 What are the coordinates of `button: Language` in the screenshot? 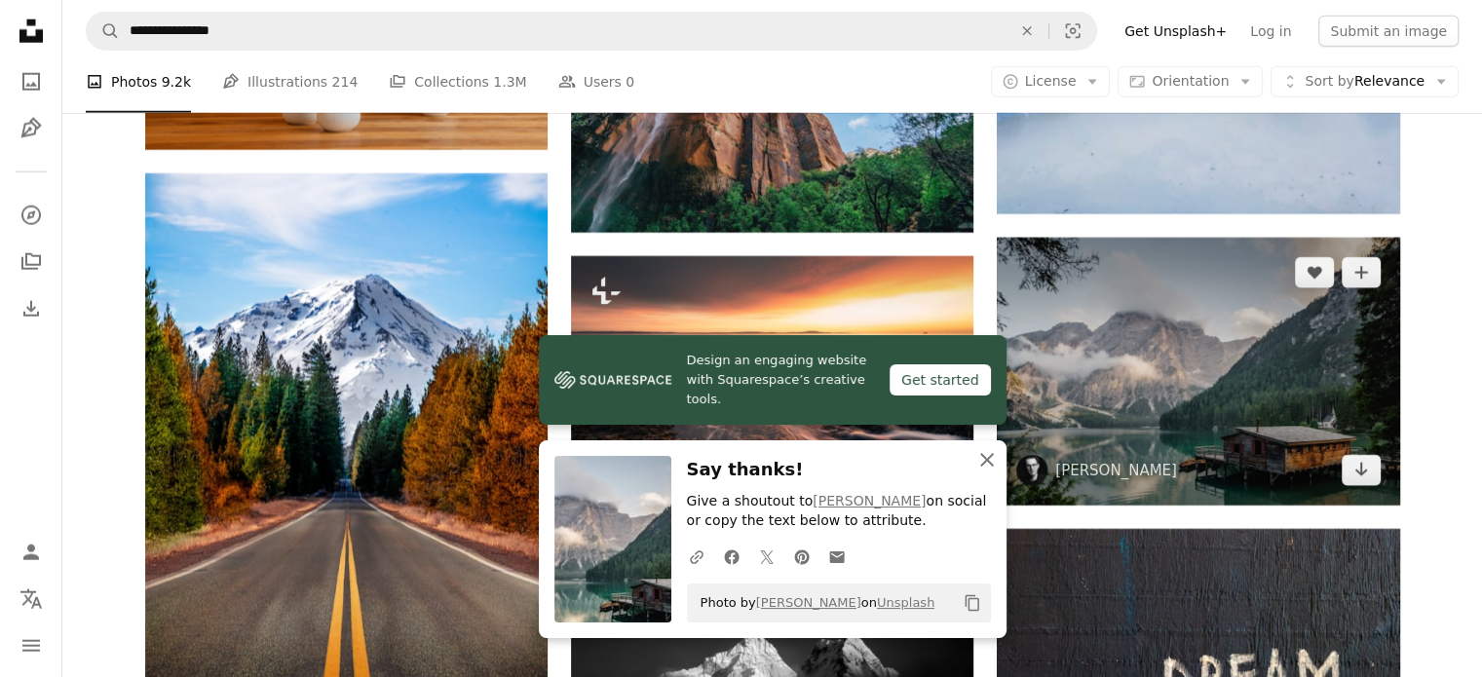 It's located at (31, 599).